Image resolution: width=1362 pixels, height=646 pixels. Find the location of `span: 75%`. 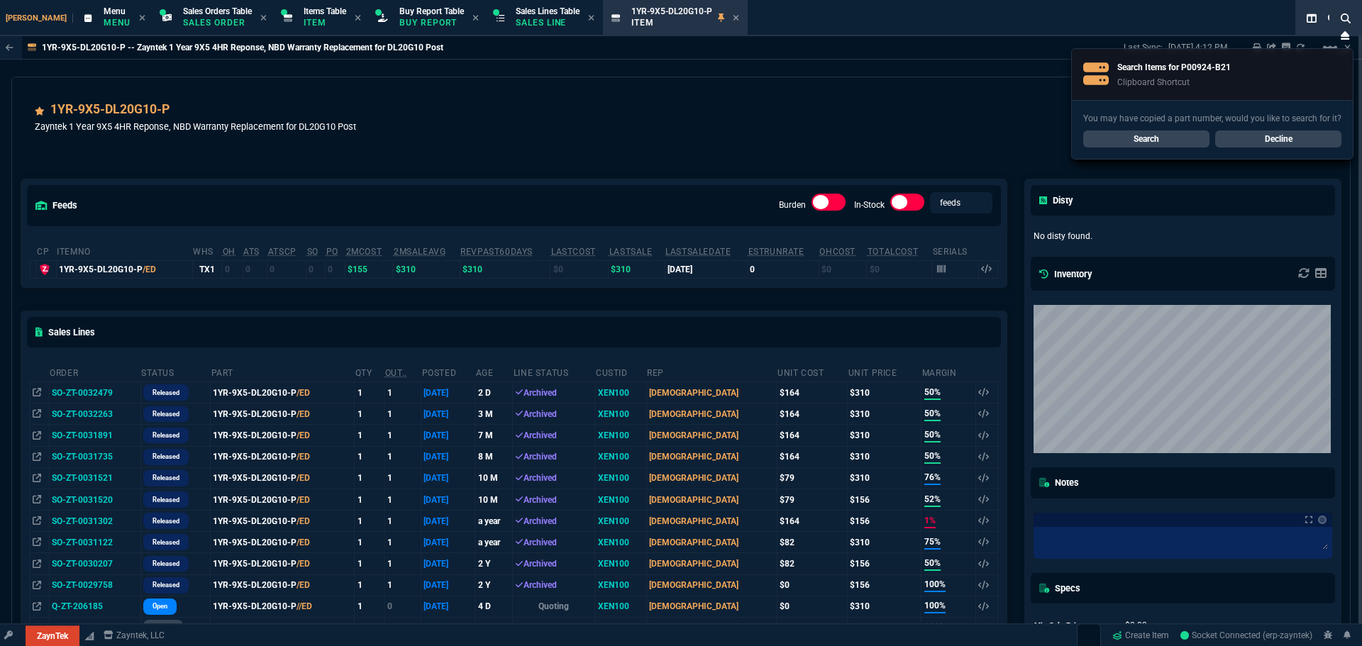

span: 75% is located at coordinates (932, 543).